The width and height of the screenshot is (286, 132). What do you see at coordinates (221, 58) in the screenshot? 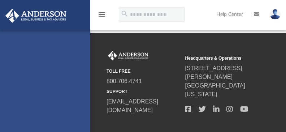
I see `small: Headquarters & Operations` at bounding box center [221, 58].